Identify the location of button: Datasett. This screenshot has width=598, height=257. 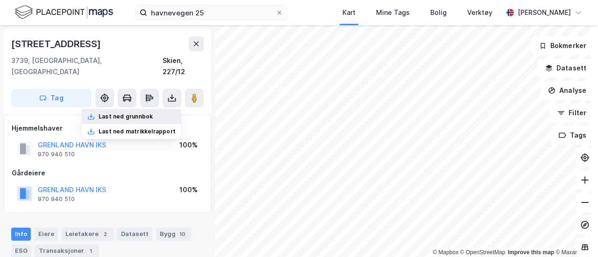
(565, 68).